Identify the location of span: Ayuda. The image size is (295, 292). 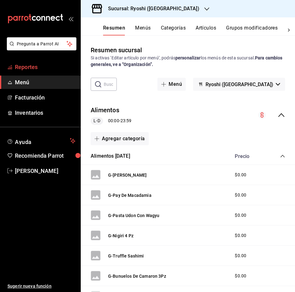
(41, 141).